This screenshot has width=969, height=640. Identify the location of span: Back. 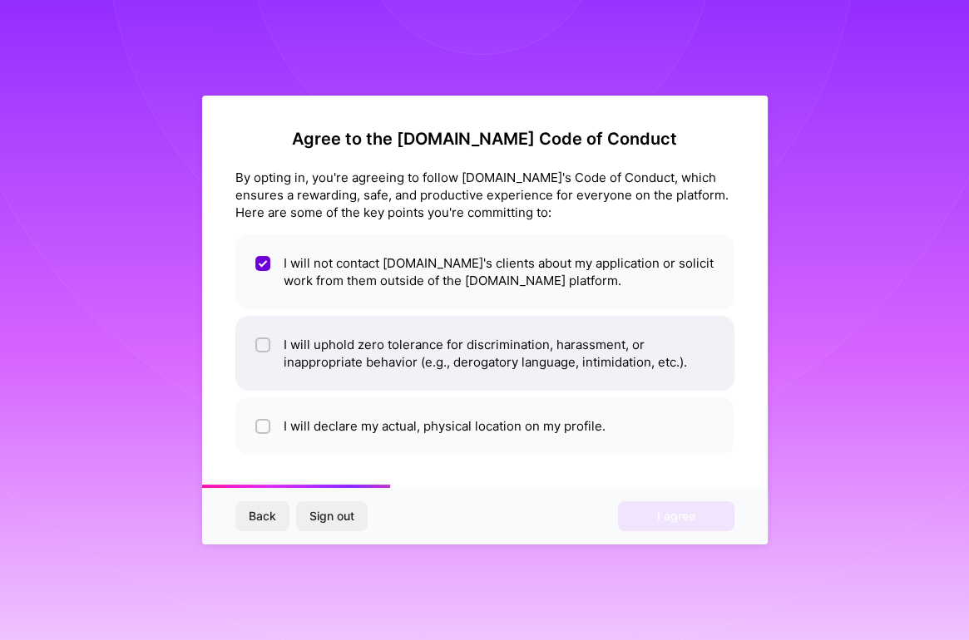
(262, 516).